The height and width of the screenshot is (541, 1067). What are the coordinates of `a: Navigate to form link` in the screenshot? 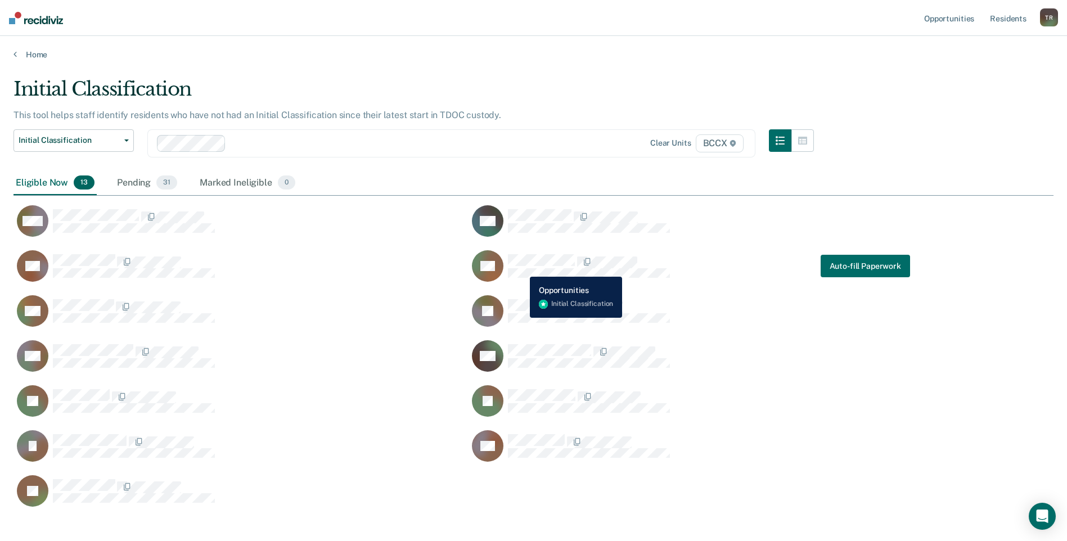 It's located at (865, 266).